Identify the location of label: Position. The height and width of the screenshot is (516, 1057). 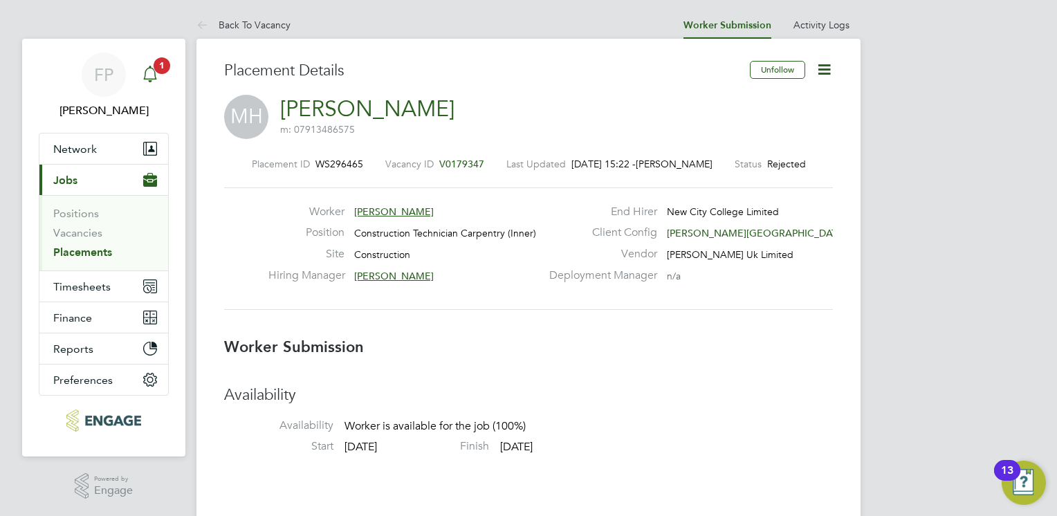
(306, 232).